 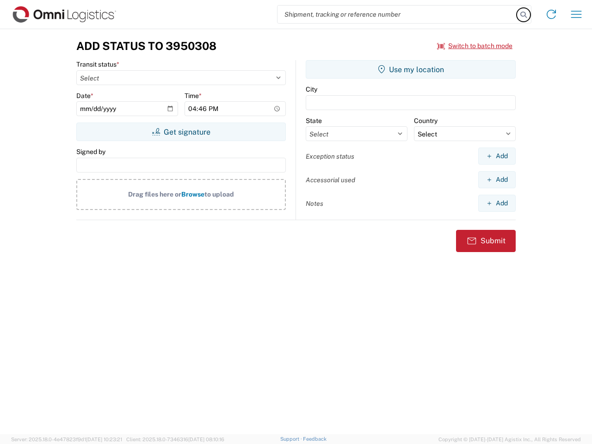 What do you see at coordinates (330, 156) in the screenshot?
I see `label: Exception status` at bounding box center [330, 156].